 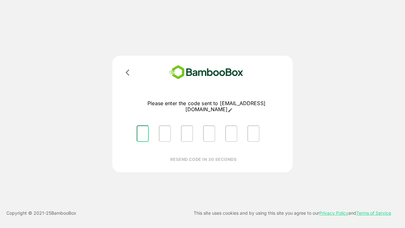 What do you see at coordinates (292, 213) in the screenshot?
I see `p: This site uses cookies and by using this site you agree to our and` at bounding box center [292, 213].